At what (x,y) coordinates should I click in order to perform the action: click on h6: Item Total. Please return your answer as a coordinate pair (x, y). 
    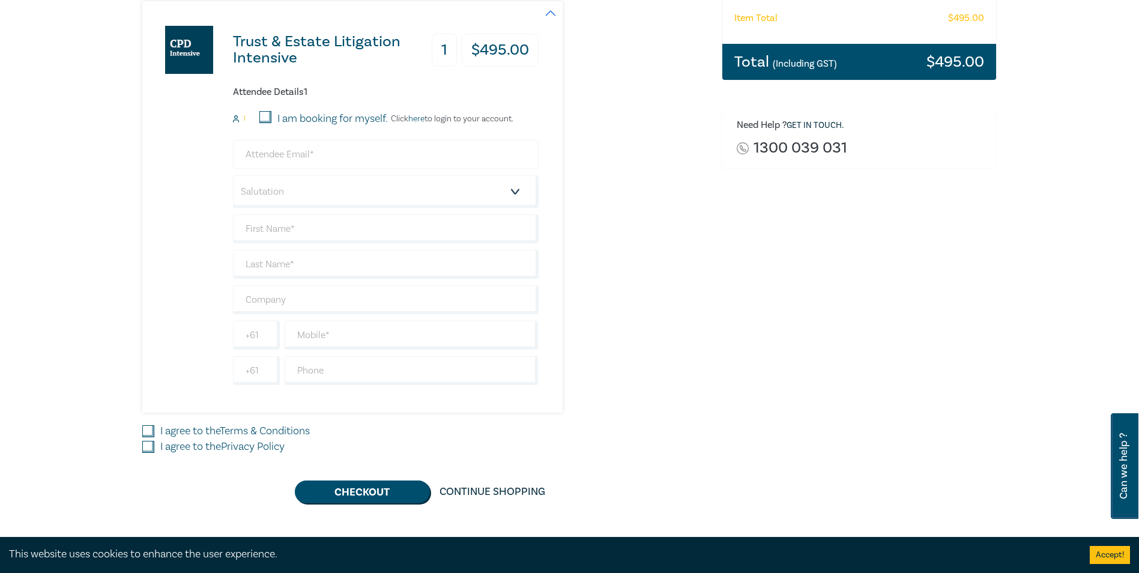
    Looking at the image, I should click on (756, 18).